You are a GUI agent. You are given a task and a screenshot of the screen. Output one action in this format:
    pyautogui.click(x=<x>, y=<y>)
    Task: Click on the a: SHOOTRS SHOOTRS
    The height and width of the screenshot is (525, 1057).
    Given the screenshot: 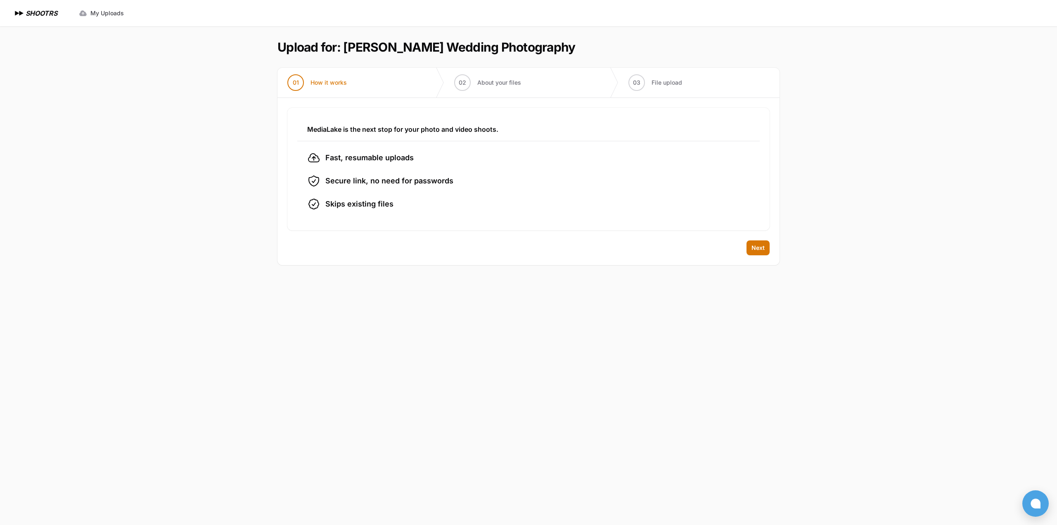 What is the action you would take?
    pyautogui.click(x=35, y=13)
    